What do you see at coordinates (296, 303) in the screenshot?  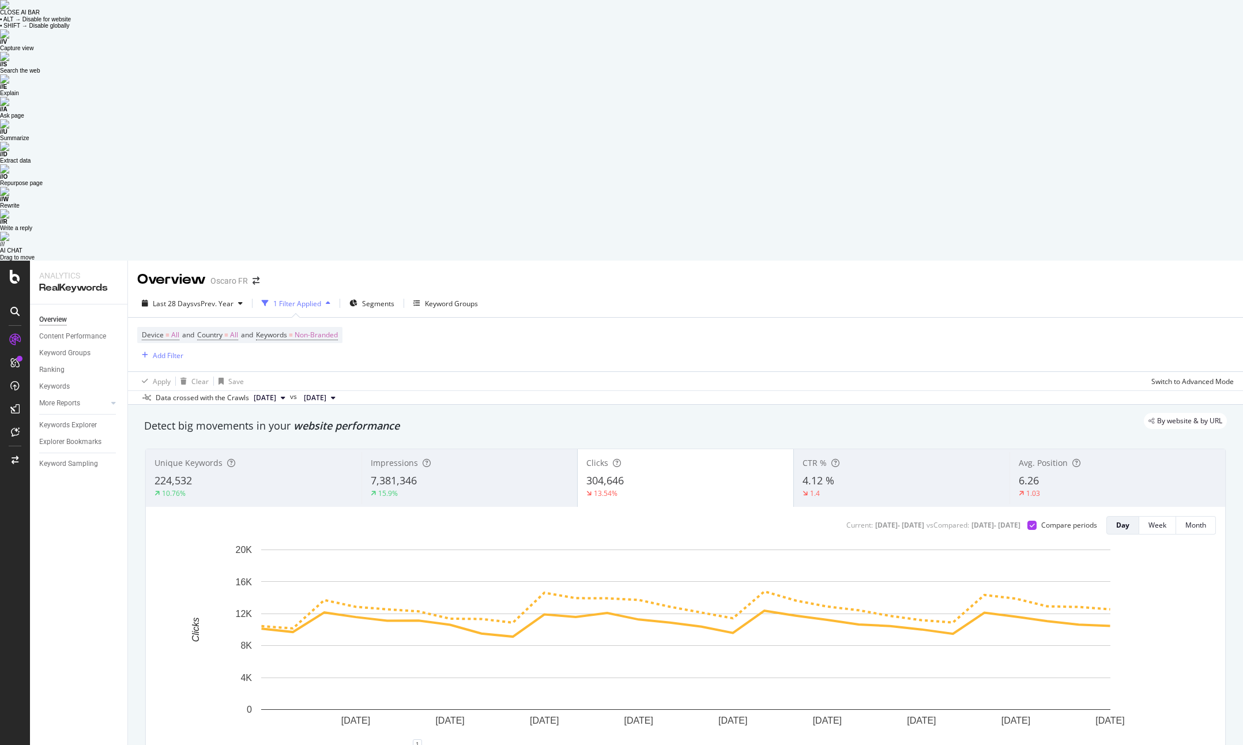 I see `button: 1 Filter Applied` at bounding box center [296, 303].